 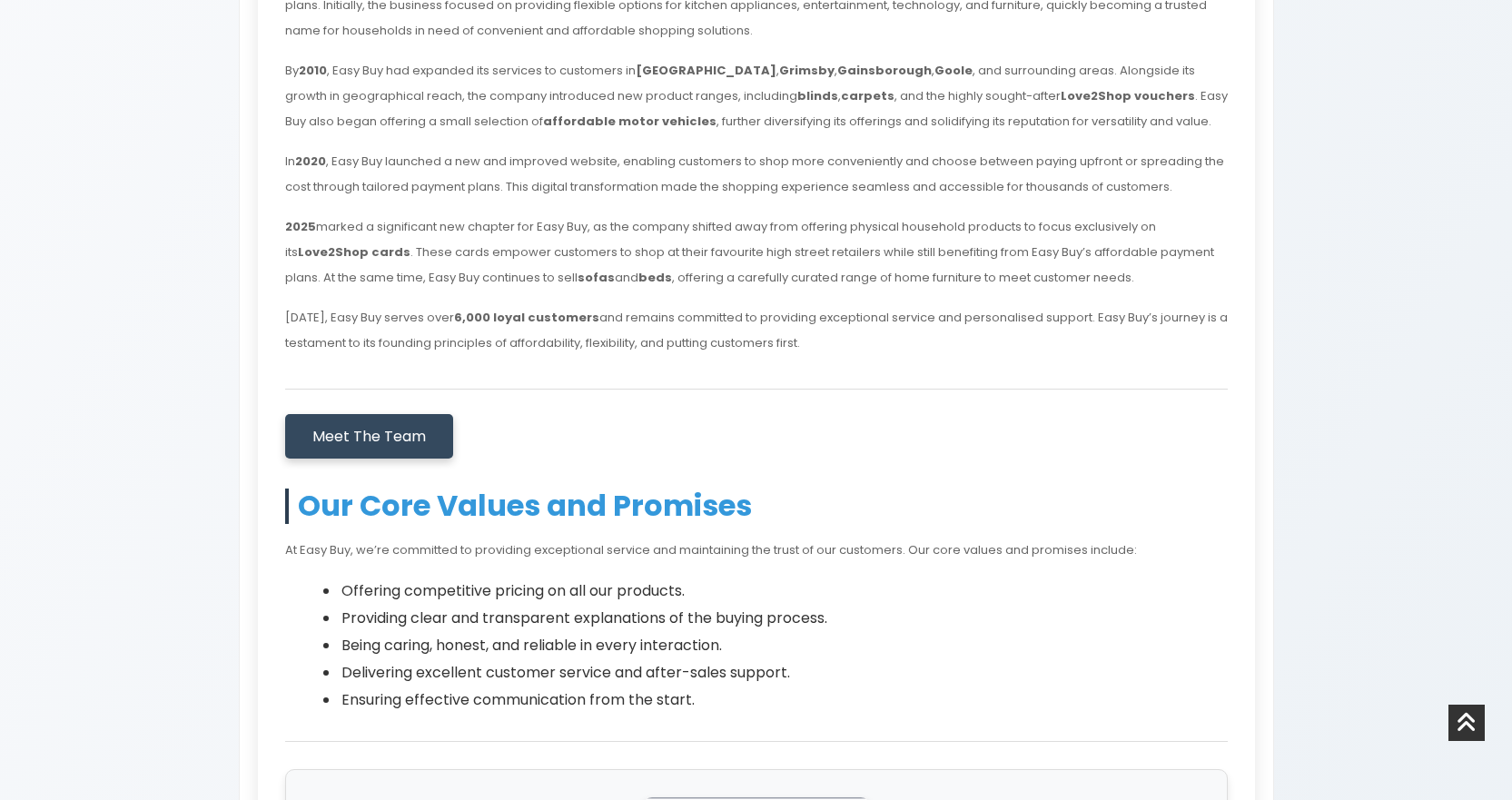 I want to click on strong: Grimsby, so click(x=806, y=70).